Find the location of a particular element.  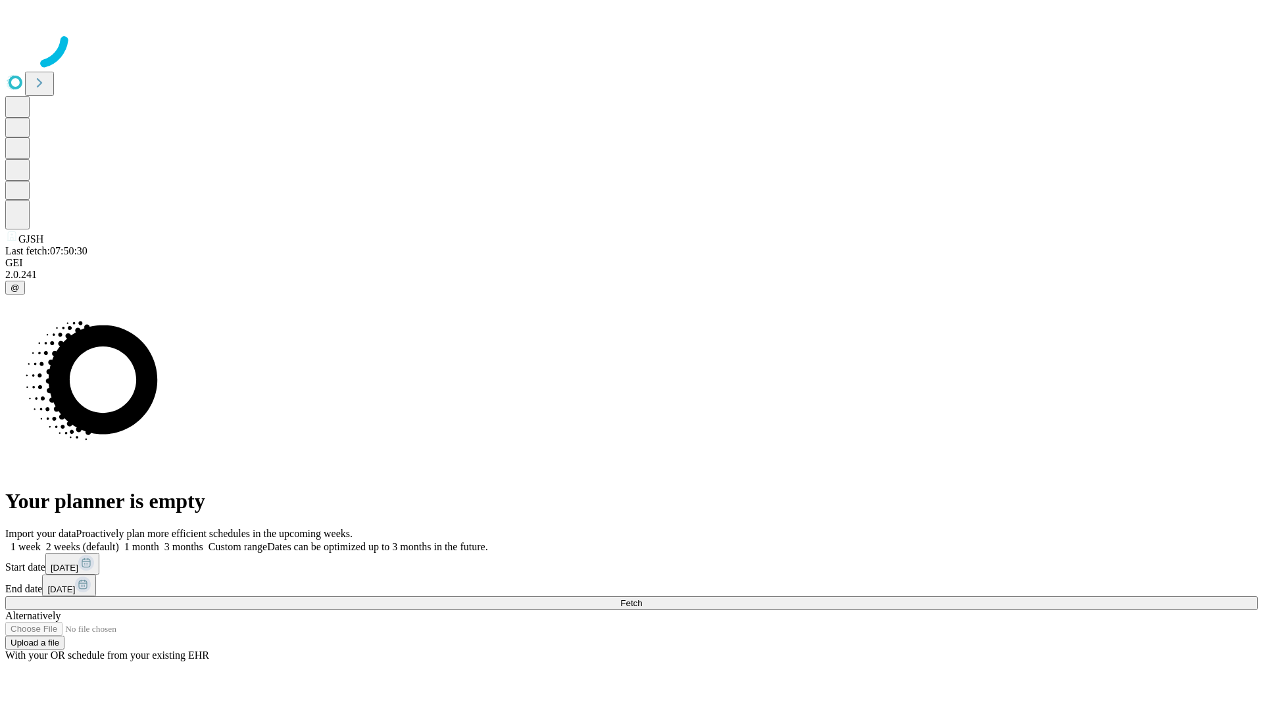

span: 3 months is located at coordinates (184, 547).